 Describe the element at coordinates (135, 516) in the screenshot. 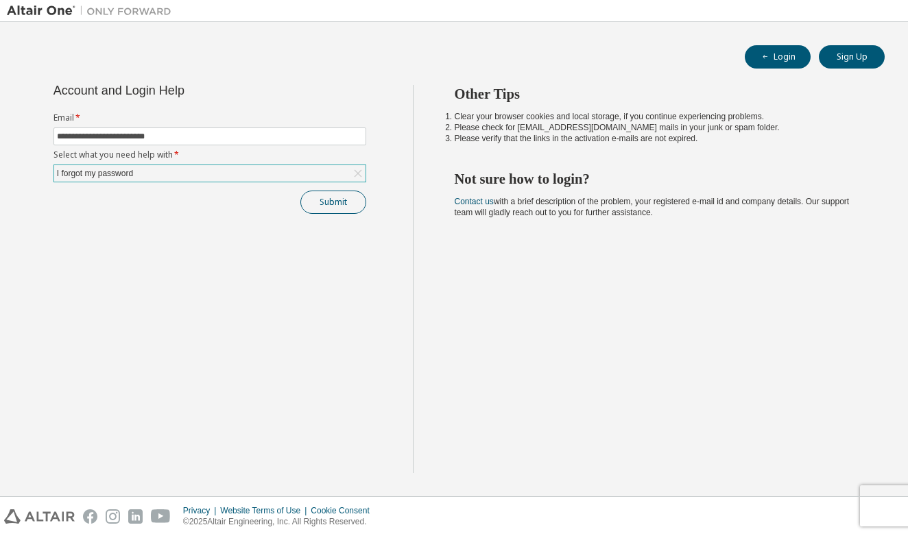

I see `img: linkedin.svg` at that location.